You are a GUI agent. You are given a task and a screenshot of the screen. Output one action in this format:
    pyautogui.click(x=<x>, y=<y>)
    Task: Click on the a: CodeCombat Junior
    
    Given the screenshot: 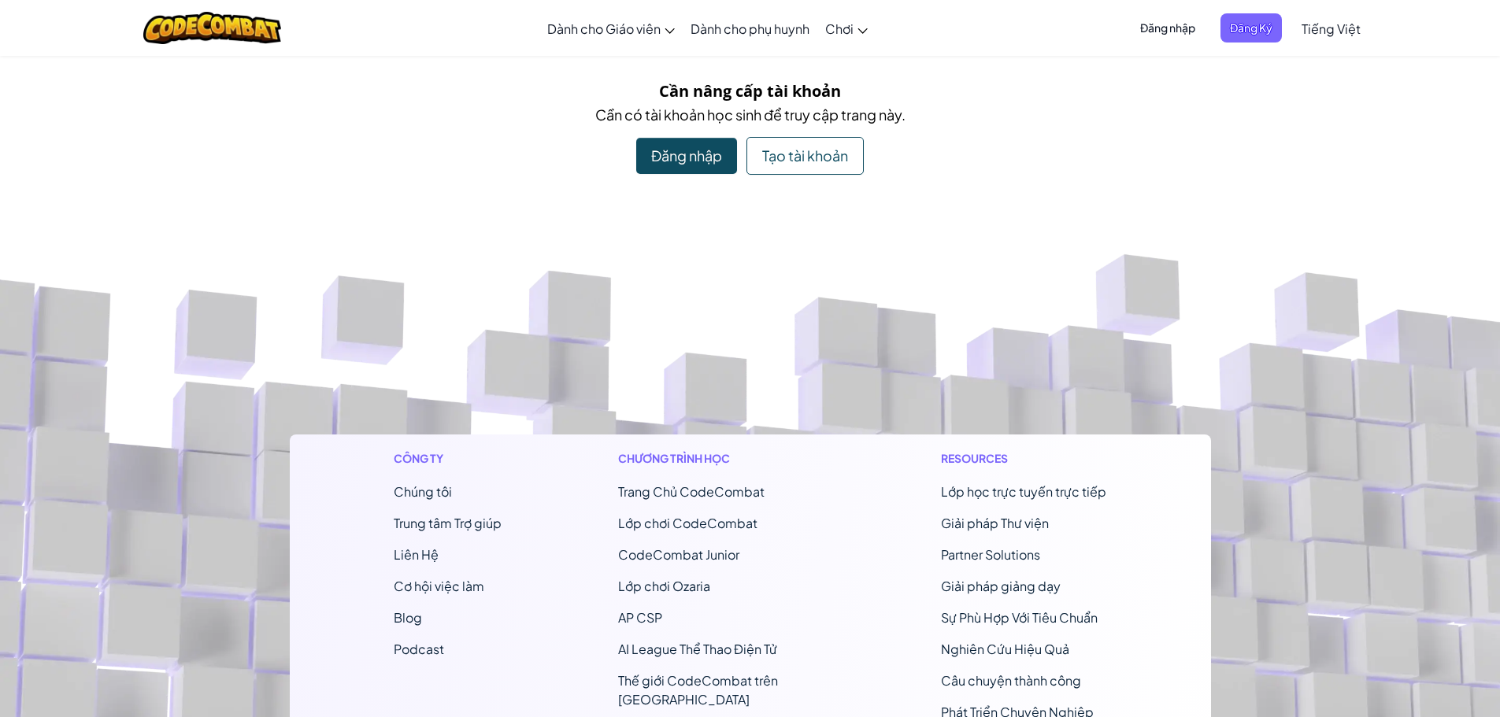 What is the action you would take?
    pyautogui.click(x=679, y=554)
    